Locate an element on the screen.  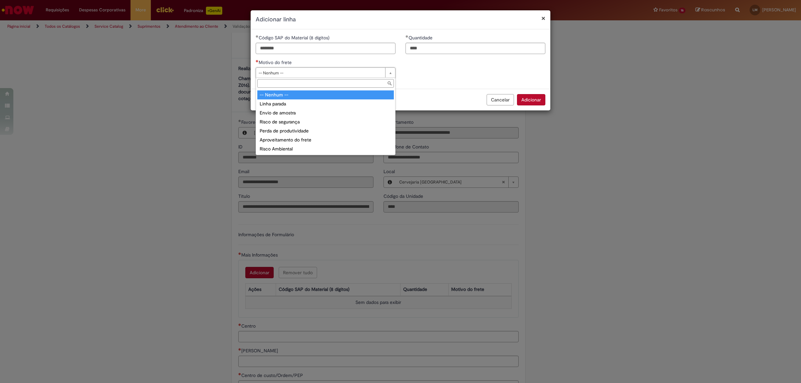
div: Risco de segurança is located at coordinates (325, 122).